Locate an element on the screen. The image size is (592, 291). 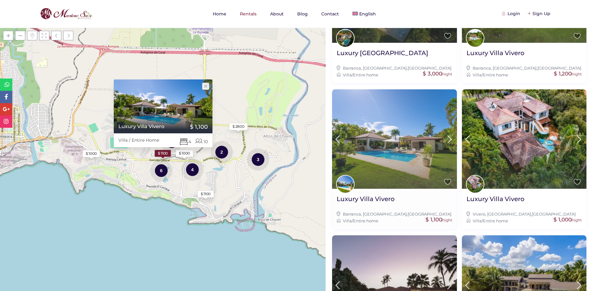
div: $ 2800 is located at coordinates (238, 127).